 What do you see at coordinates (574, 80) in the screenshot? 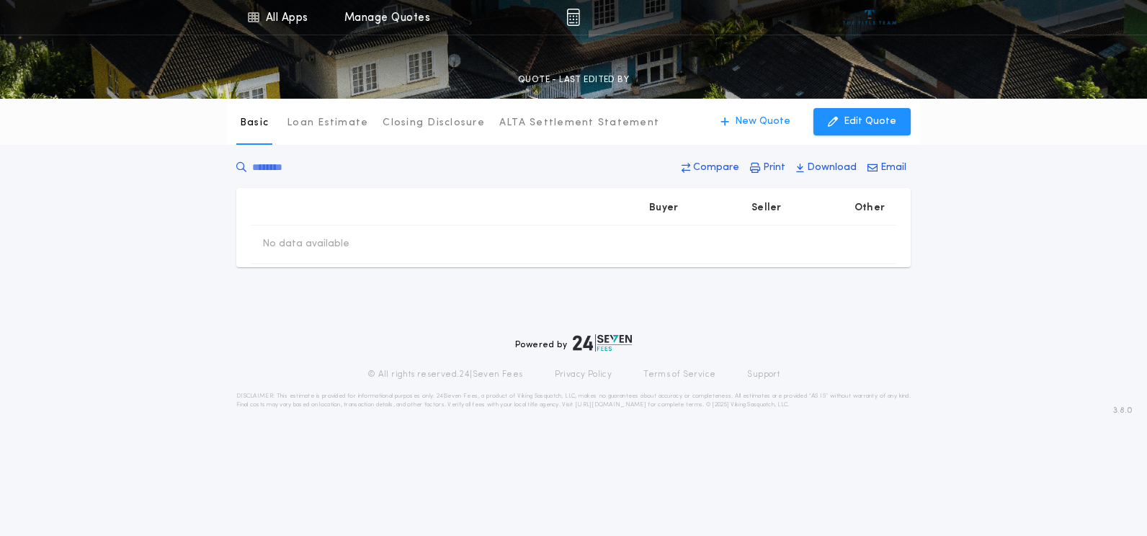
I see `p: QUOTE - LAST EDITED BY` at bounding box center [574, 80].